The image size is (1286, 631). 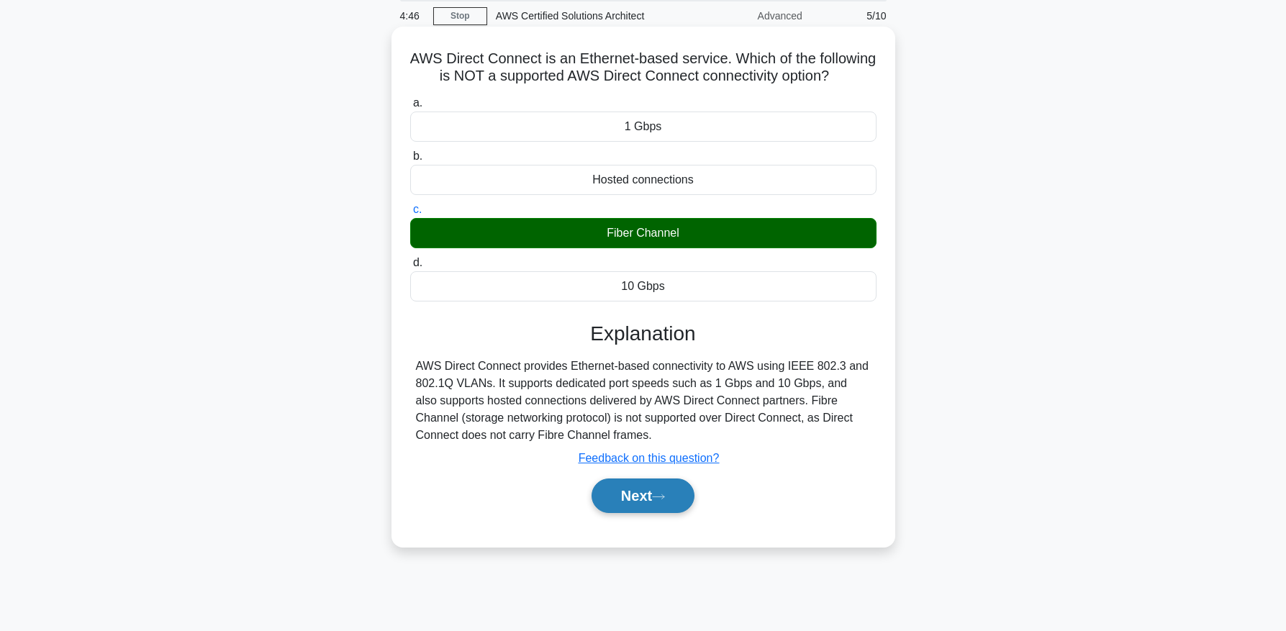 What do you see at coordinates (748, 16) in the screenshot?
I see `div: Advanced` at bounding box center [748, 16].